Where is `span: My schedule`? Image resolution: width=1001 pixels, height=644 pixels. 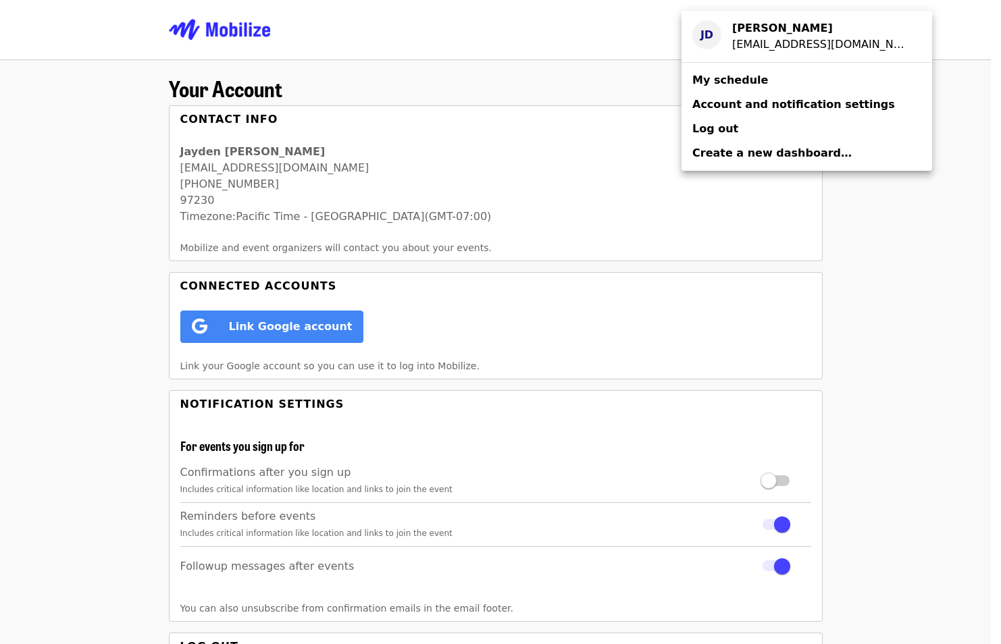
span: My schedule is located at coordinates (730, 80).